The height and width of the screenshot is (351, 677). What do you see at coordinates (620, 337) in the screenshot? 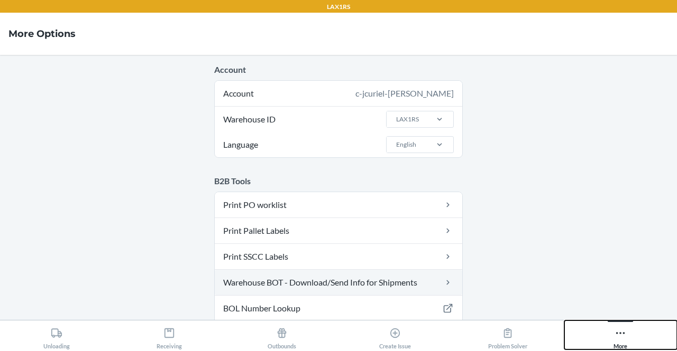
I see `div: More` at bounding box center [620, 337].